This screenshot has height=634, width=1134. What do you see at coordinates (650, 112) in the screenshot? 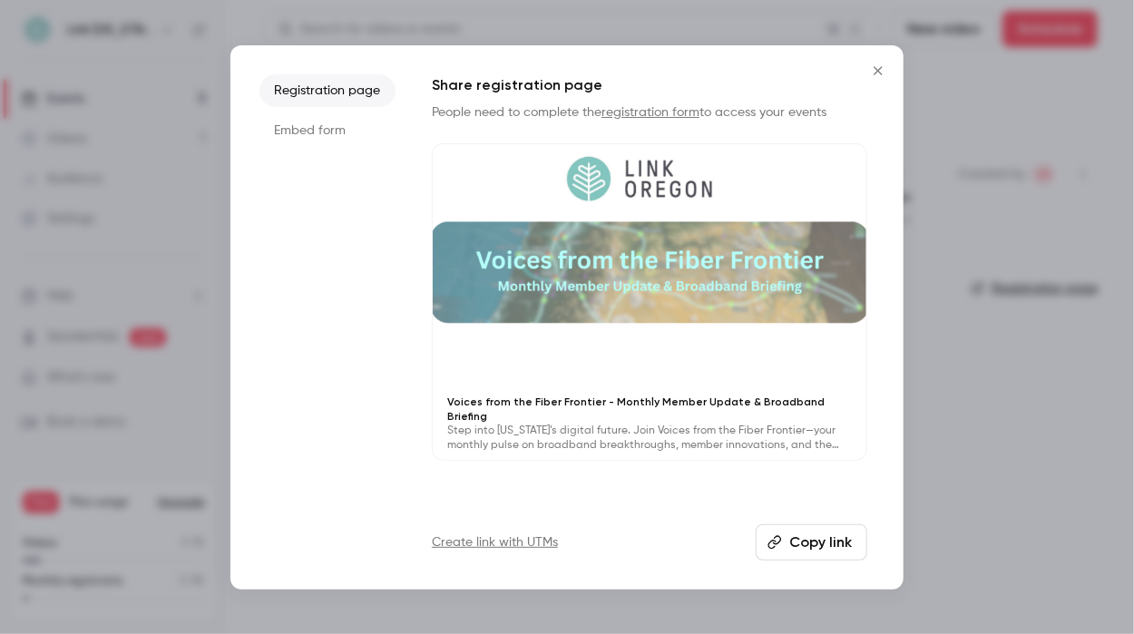
I see `a: registration form` at bounding box center [650, 112].